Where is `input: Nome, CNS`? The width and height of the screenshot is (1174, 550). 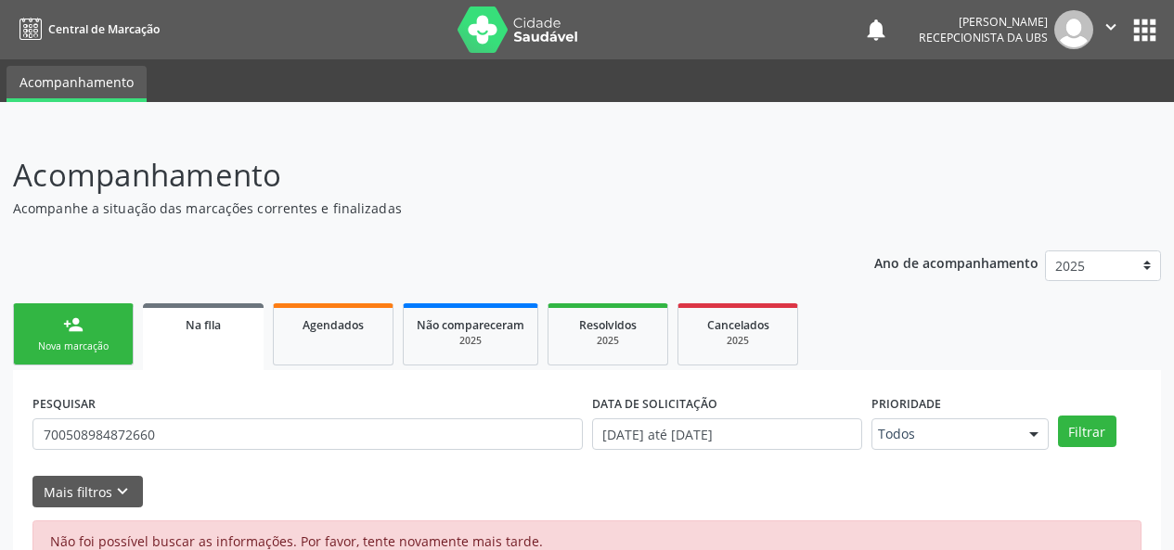 input: Nome, CNS is located at coordinates (307, 434).